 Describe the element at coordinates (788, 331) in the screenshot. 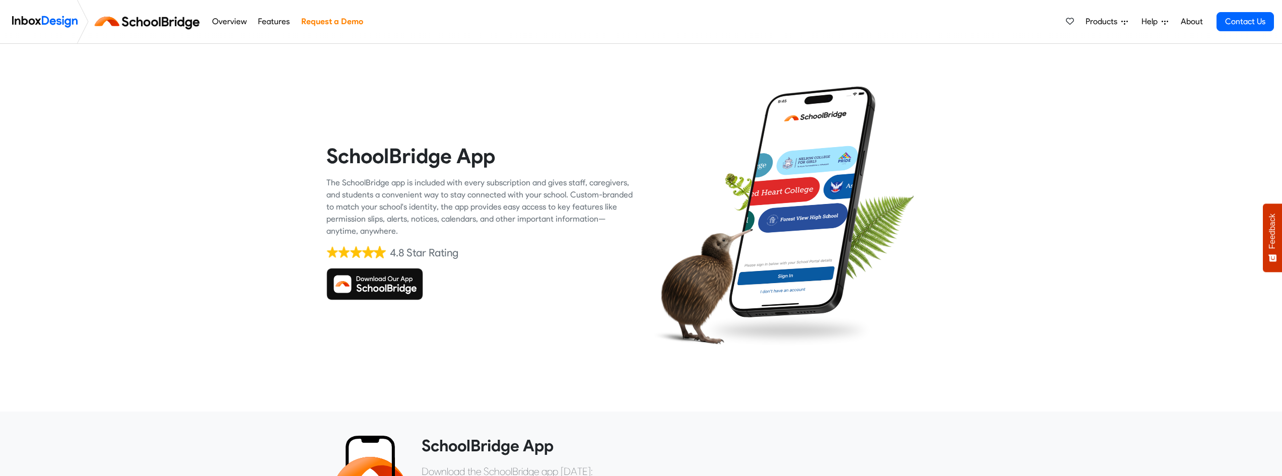

I see `img: shadow.png` at that location.